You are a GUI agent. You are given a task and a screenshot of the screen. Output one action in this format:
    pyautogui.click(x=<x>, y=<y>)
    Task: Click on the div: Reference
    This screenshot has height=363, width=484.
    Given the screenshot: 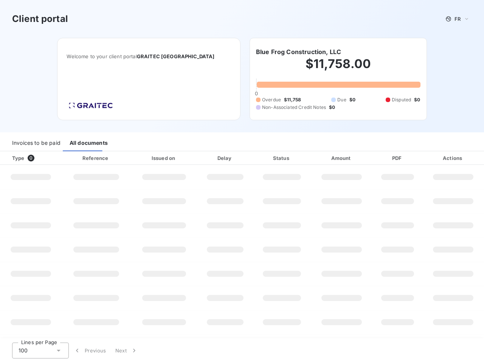 What is the action you would take?
    pyautogui.click(x=95, y=158)
    